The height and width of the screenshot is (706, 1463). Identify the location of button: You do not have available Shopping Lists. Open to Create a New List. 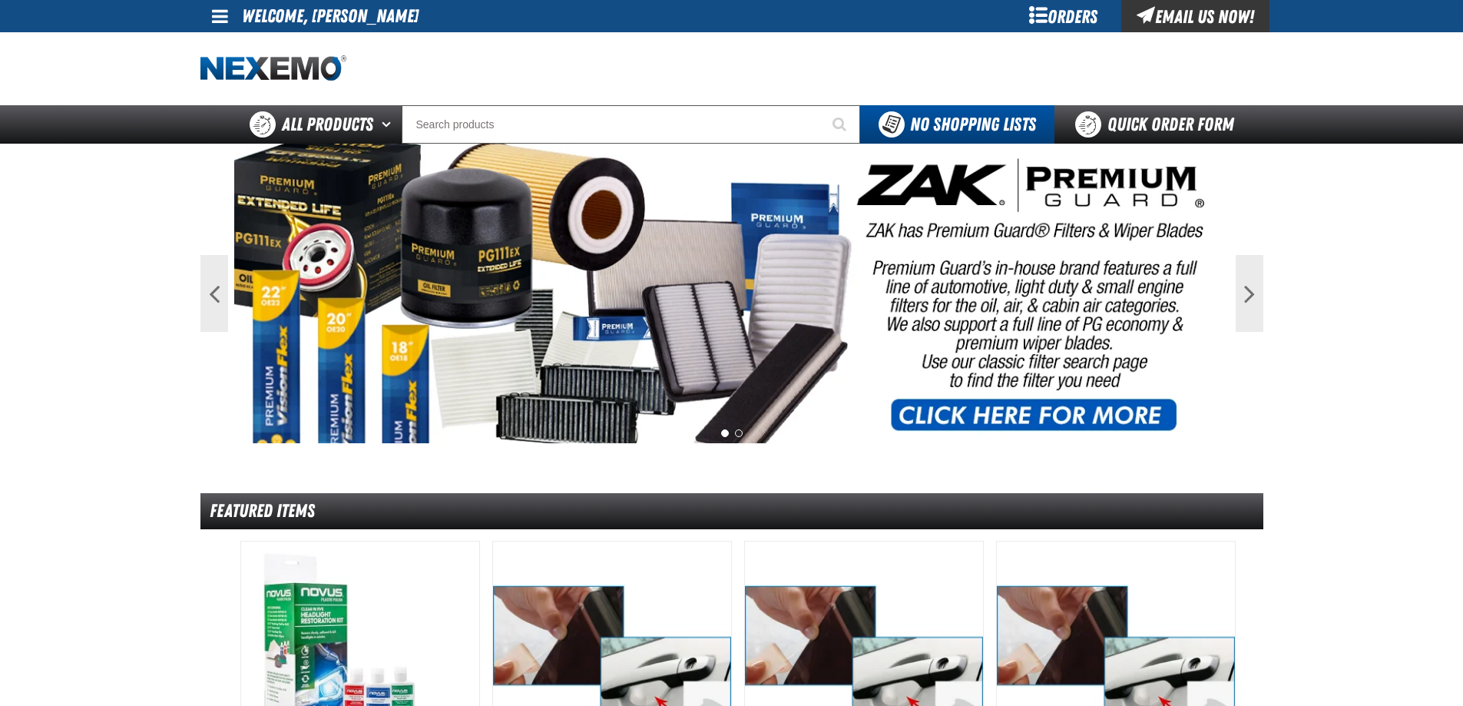
(957, 124).